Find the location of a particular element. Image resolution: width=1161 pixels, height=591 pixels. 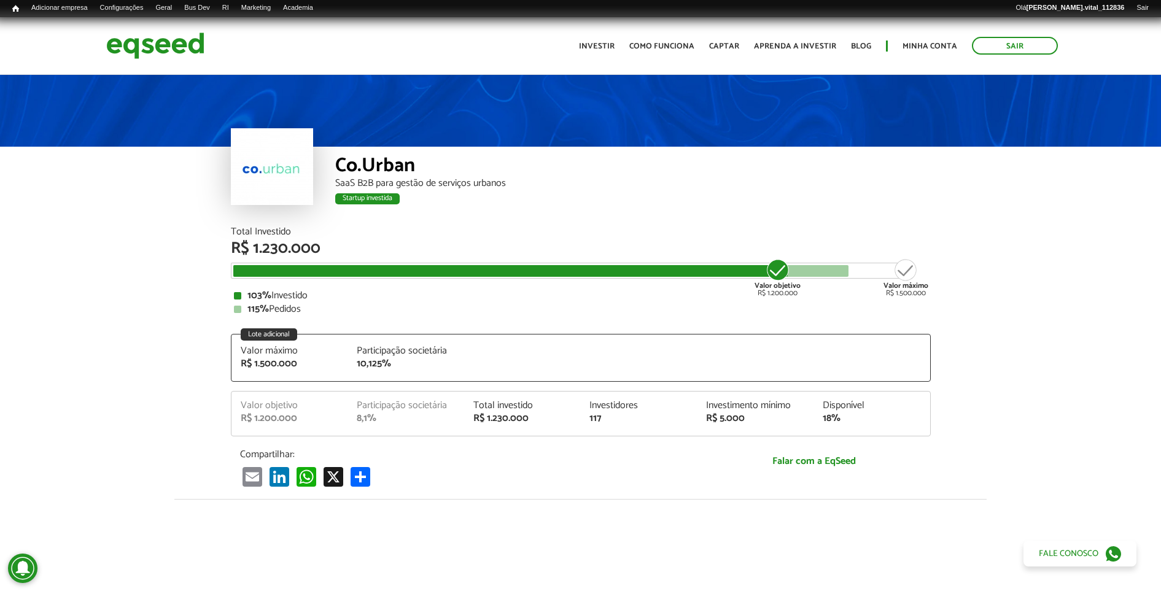

a: LinkedIn is located at coordinates (279, 477).